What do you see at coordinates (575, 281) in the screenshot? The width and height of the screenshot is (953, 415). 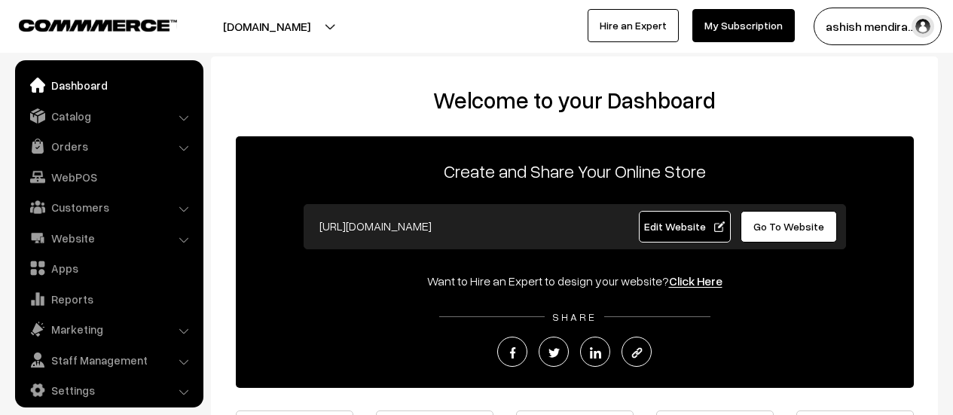 I see `div: Want to Hire an Expert to design your website?` at bounding box center [575, 281].